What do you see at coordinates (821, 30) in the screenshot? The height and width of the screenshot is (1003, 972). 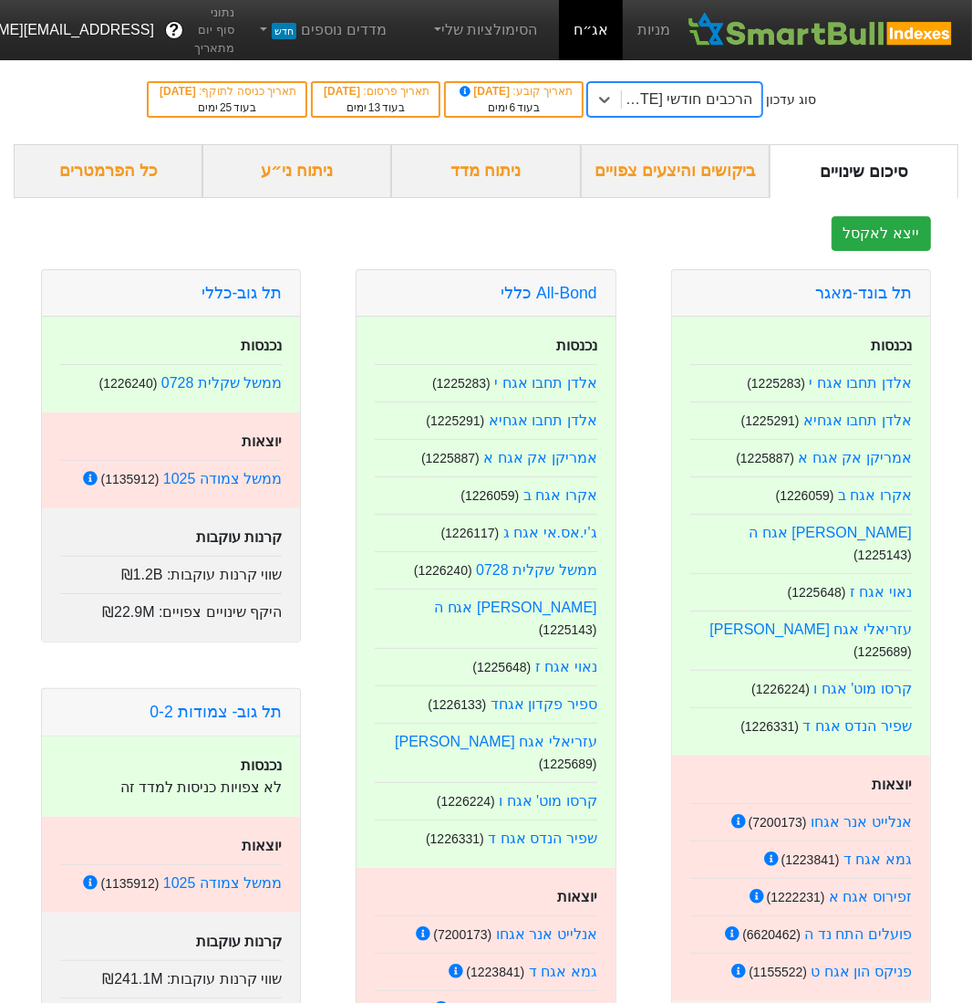 I see `img: SmartBull` at bounding box center [821, 30].